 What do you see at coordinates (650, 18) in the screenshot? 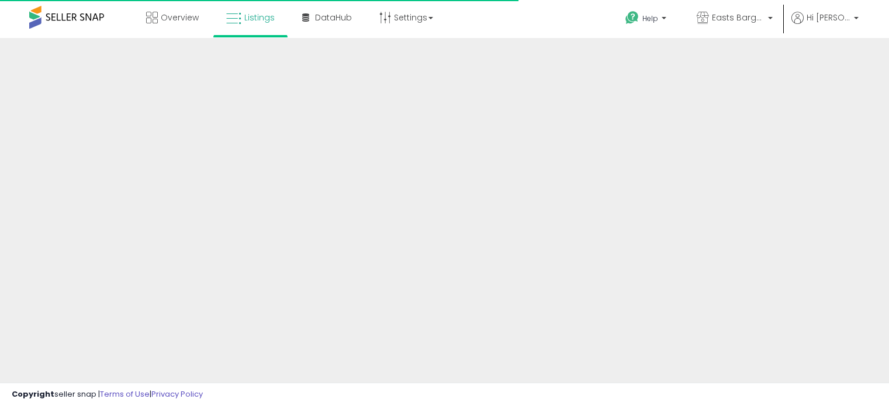
I see `span: Help` at bounding box center [650, 18].